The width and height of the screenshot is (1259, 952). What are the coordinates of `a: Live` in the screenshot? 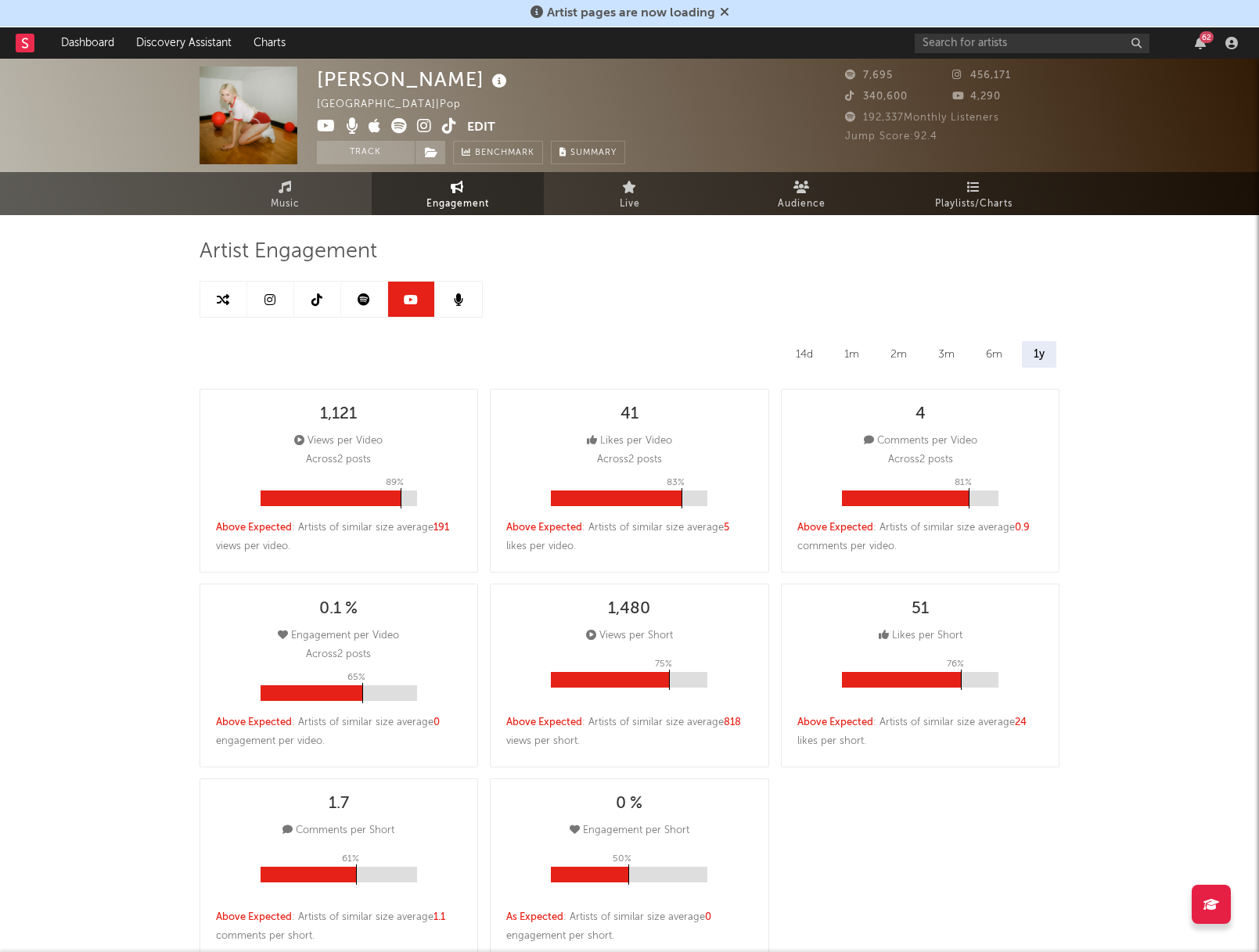 It's located at (630, 194).